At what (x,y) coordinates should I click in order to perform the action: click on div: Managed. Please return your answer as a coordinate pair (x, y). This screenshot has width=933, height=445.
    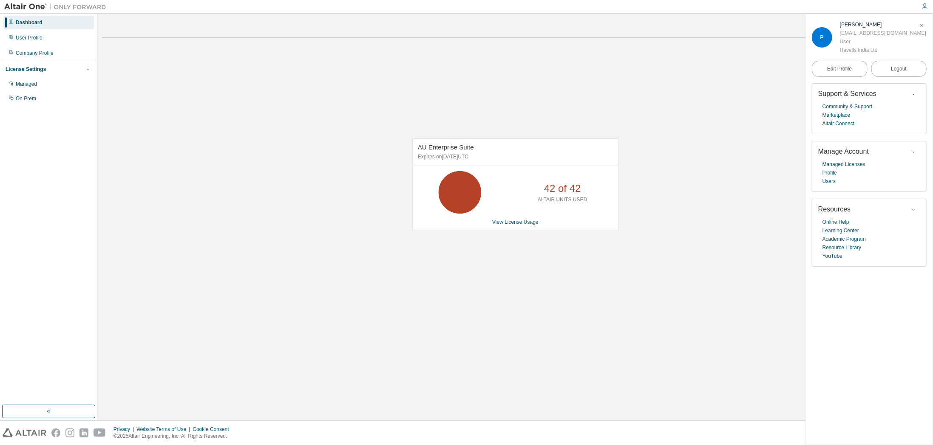
    Looking at the image, I should click on (26, 84).